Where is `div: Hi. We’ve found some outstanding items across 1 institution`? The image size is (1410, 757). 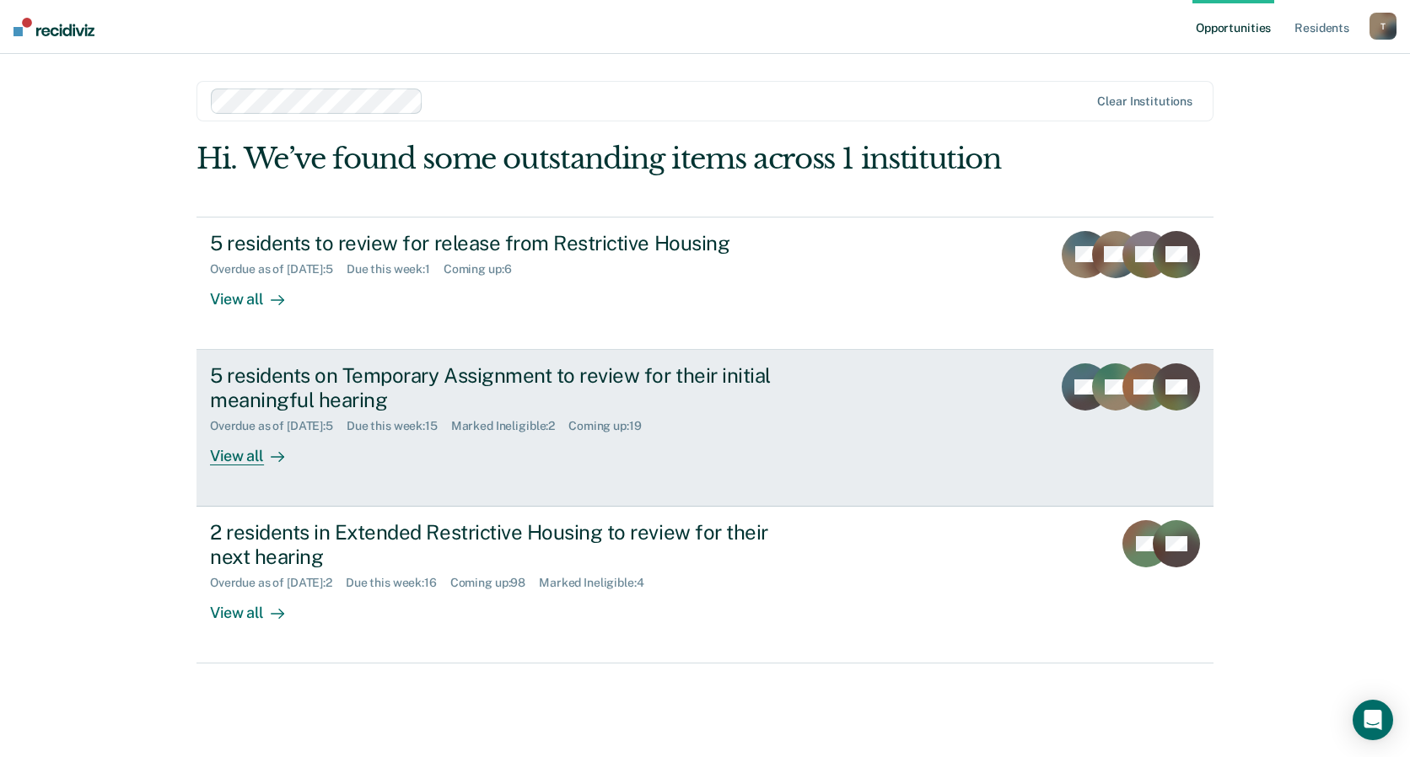
div: Hi. We’ve found some outstanding items across 1 institution is located at coordinates (603, 159).